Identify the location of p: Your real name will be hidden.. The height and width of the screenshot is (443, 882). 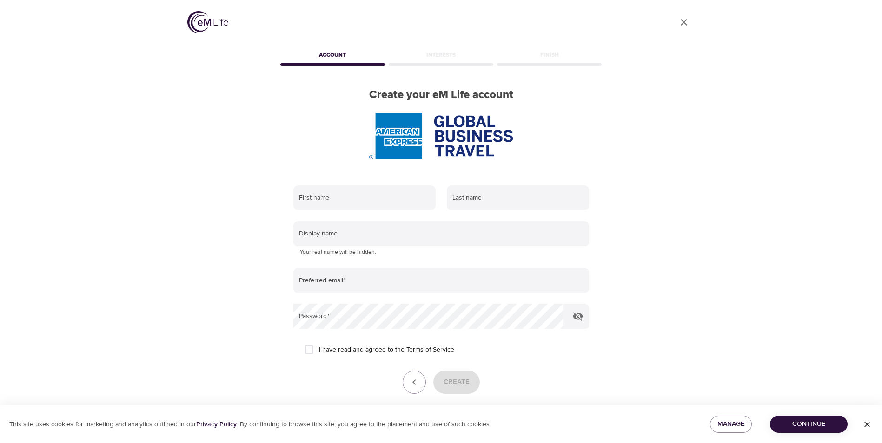
(441, 252).